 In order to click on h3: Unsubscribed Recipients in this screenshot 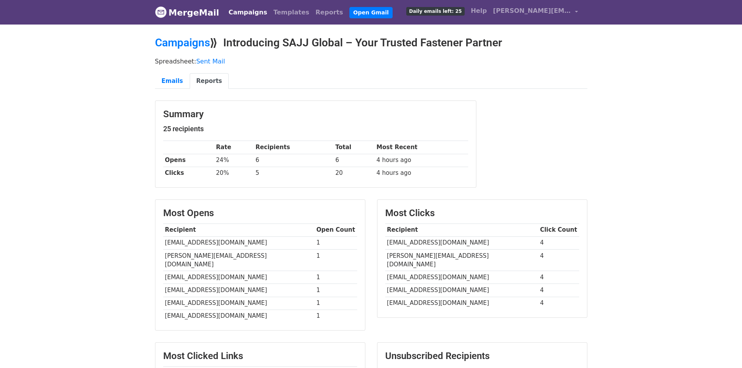, I will do `click(482, 356)`.